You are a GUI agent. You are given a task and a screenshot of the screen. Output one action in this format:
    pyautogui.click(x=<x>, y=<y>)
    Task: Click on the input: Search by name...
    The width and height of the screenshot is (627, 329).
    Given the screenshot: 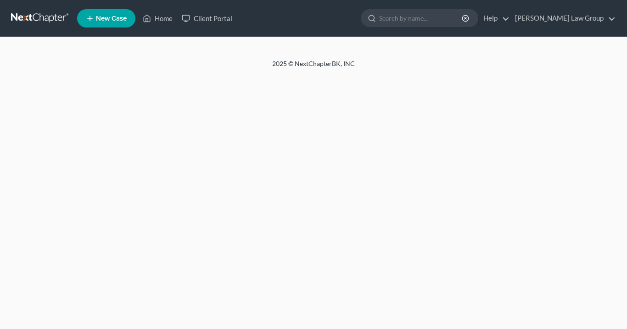 What is the action you would take?
    pyautogui.click(x=421, y=18)
    